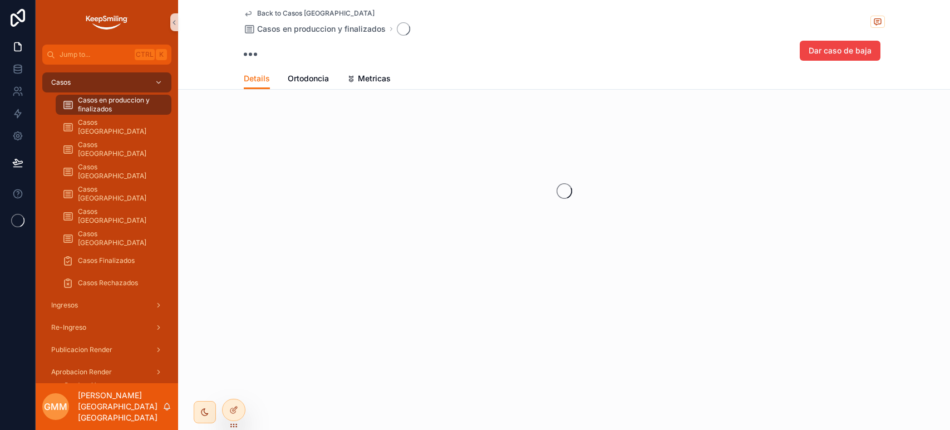  What do you see at coordinates (368, 80) in the screenshot?
I see `a: Metricas` at bounding box center [368, 80].